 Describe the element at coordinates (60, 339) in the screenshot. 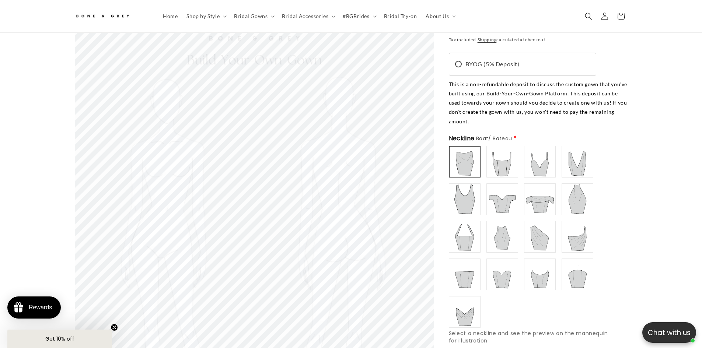

I see `div: Get 10% offClose teaser` at that location.